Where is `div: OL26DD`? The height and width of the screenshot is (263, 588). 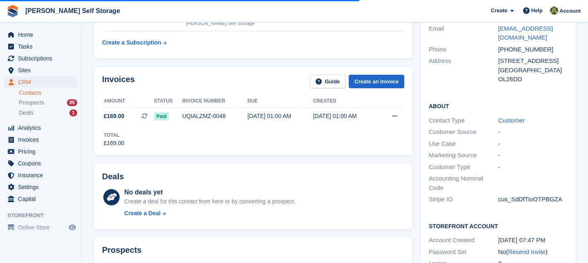 div: OL26DD is located at coordinates (533, 79).